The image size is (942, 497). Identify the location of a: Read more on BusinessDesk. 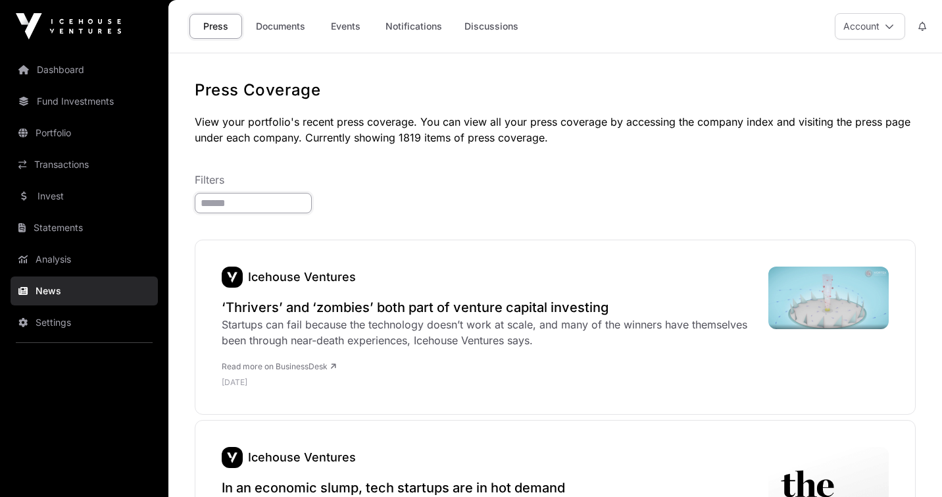
(279, 366).